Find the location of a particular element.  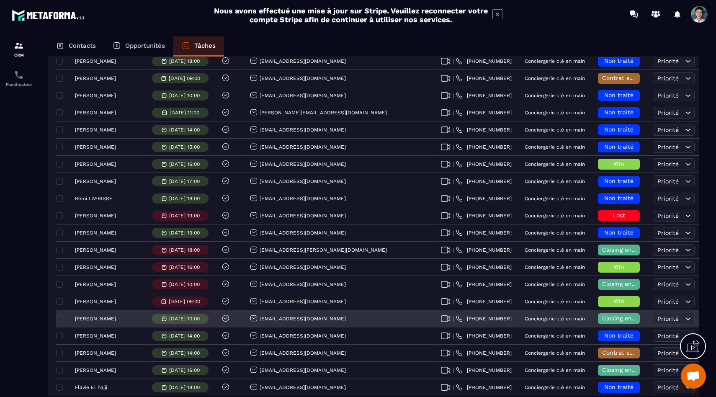

a: schedulerschedulerPlanificateur is located at coordinates (19, 78).